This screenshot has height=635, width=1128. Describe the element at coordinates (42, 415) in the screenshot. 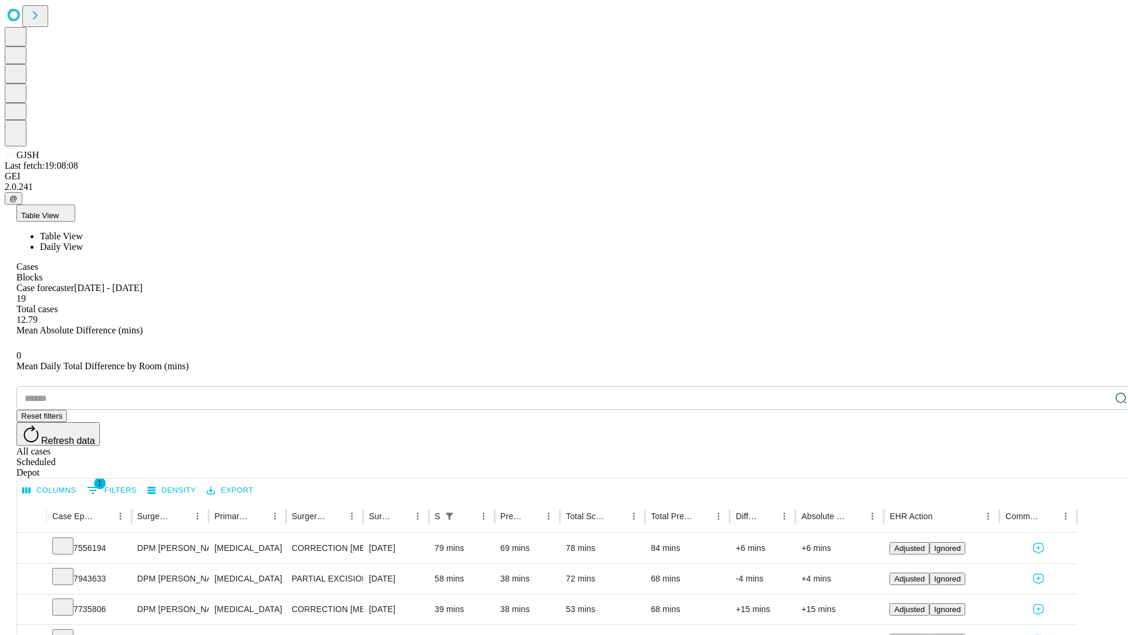

I see `button: Reset filters` at that location.